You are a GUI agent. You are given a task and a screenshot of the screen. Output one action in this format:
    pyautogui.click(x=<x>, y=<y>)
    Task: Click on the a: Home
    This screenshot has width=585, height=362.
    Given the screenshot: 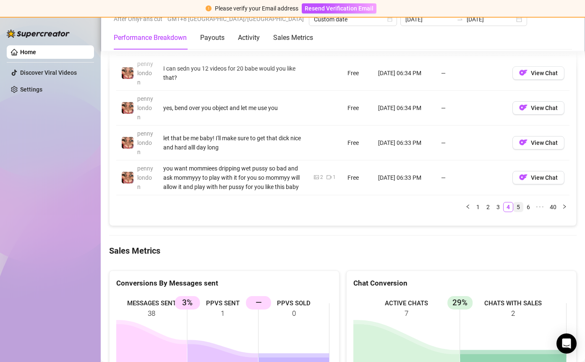 What is the action you would take?
    pyautogui.click(x=28, y=52)
    